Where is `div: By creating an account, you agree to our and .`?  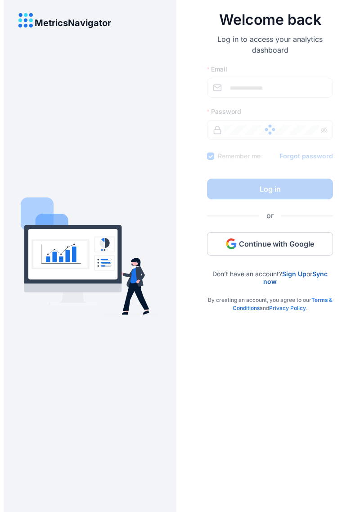 div: By creating an account, you agree to our and . is located at coordinates (270, 304).